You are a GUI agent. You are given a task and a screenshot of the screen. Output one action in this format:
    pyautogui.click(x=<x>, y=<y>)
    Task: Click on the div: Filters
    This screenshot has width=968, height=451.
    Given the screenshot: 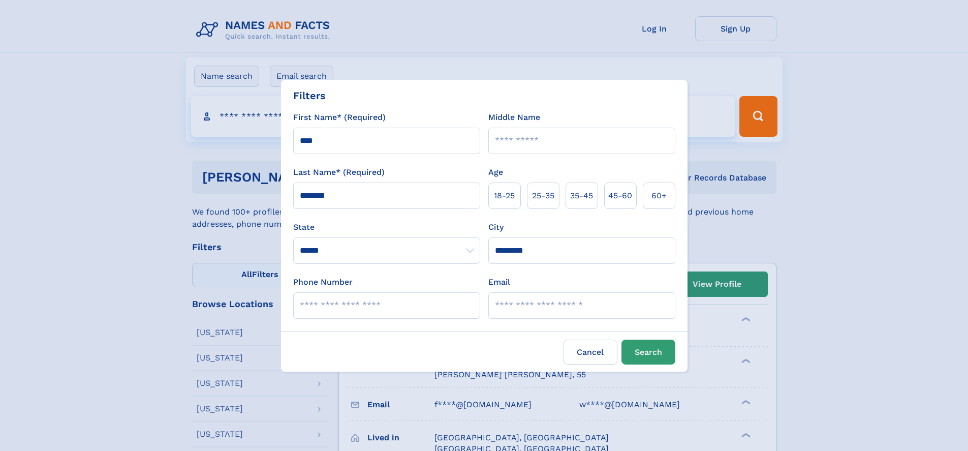 What is the action you would take?
    pyautogui.click(x=309, y=96)
    